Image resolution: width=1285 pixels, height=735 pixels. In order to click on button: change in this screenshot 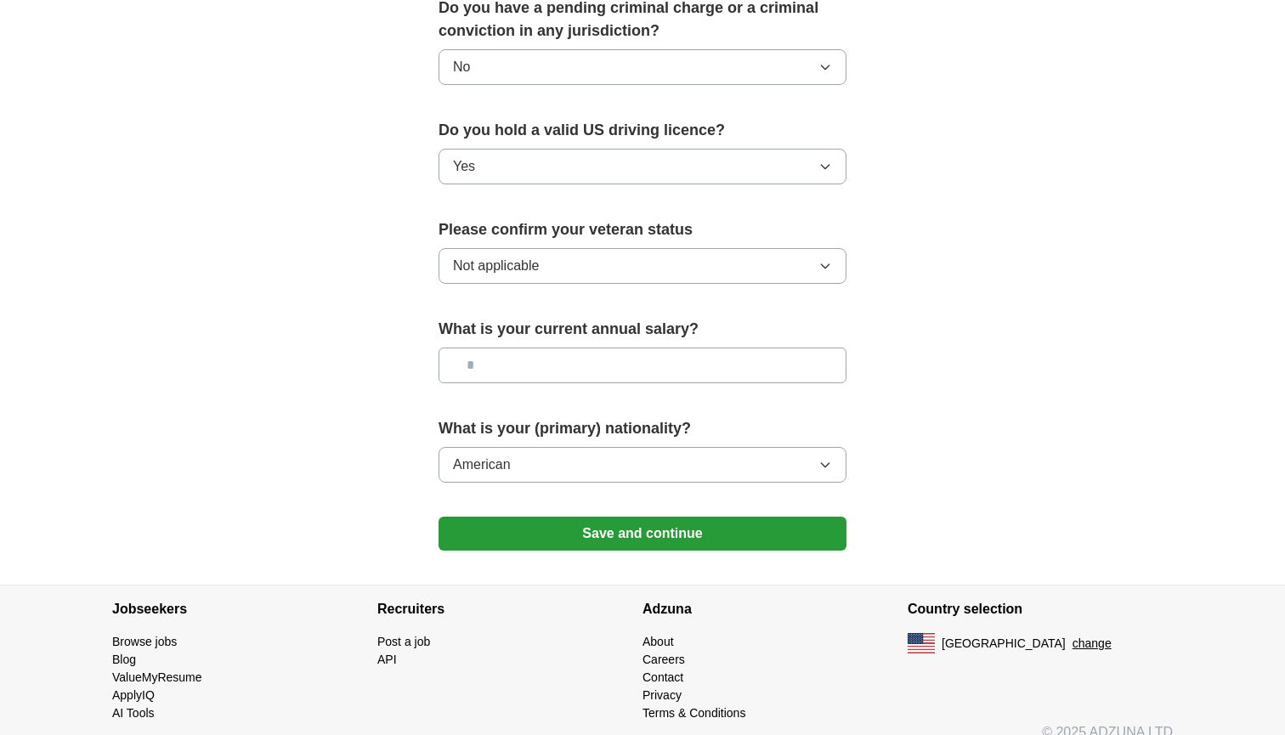, I will do `click(1092, 643)`.